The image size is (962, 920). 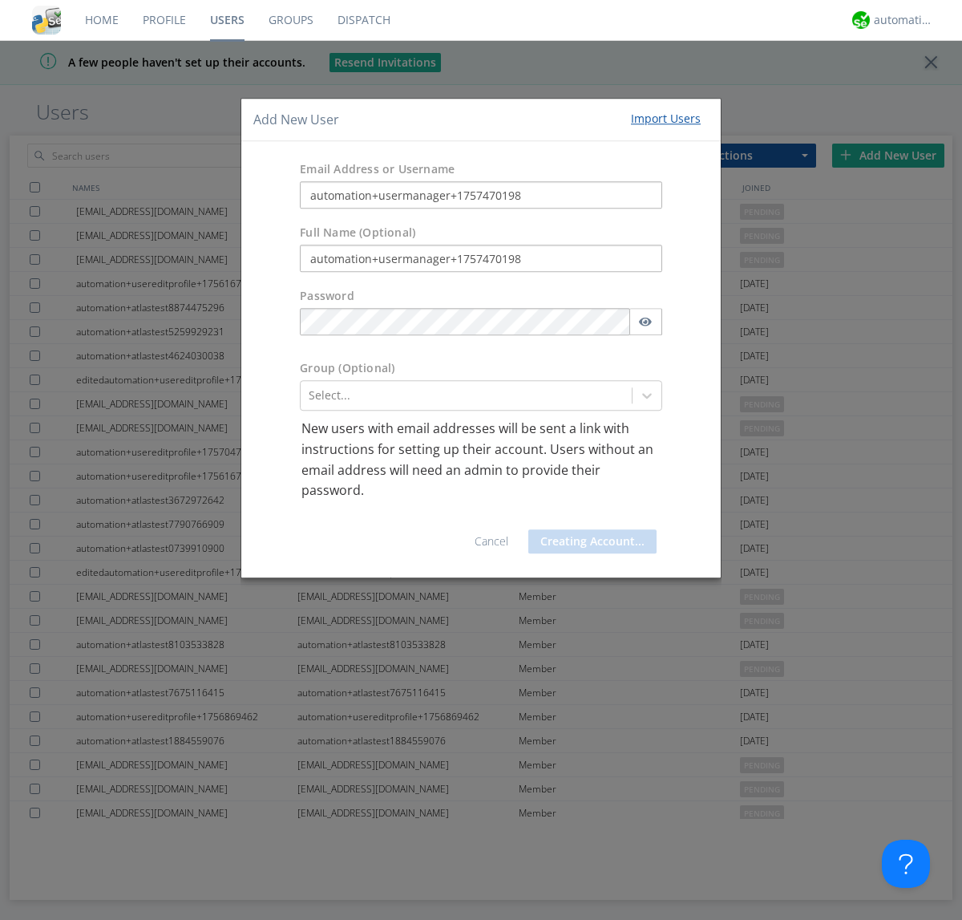 I want to click on p: New users with email addresses will be sent a link with instructions for setting up their account..., so click(x=481, y=460).